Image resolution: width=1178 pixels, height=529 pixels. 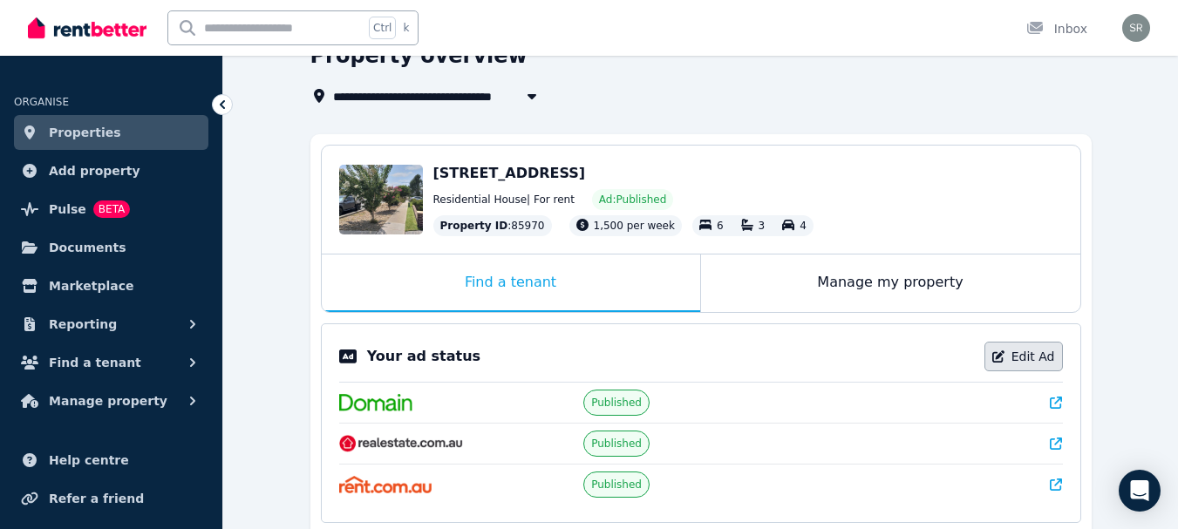 I want to click on a: Documents, so click(x=111, y=248).